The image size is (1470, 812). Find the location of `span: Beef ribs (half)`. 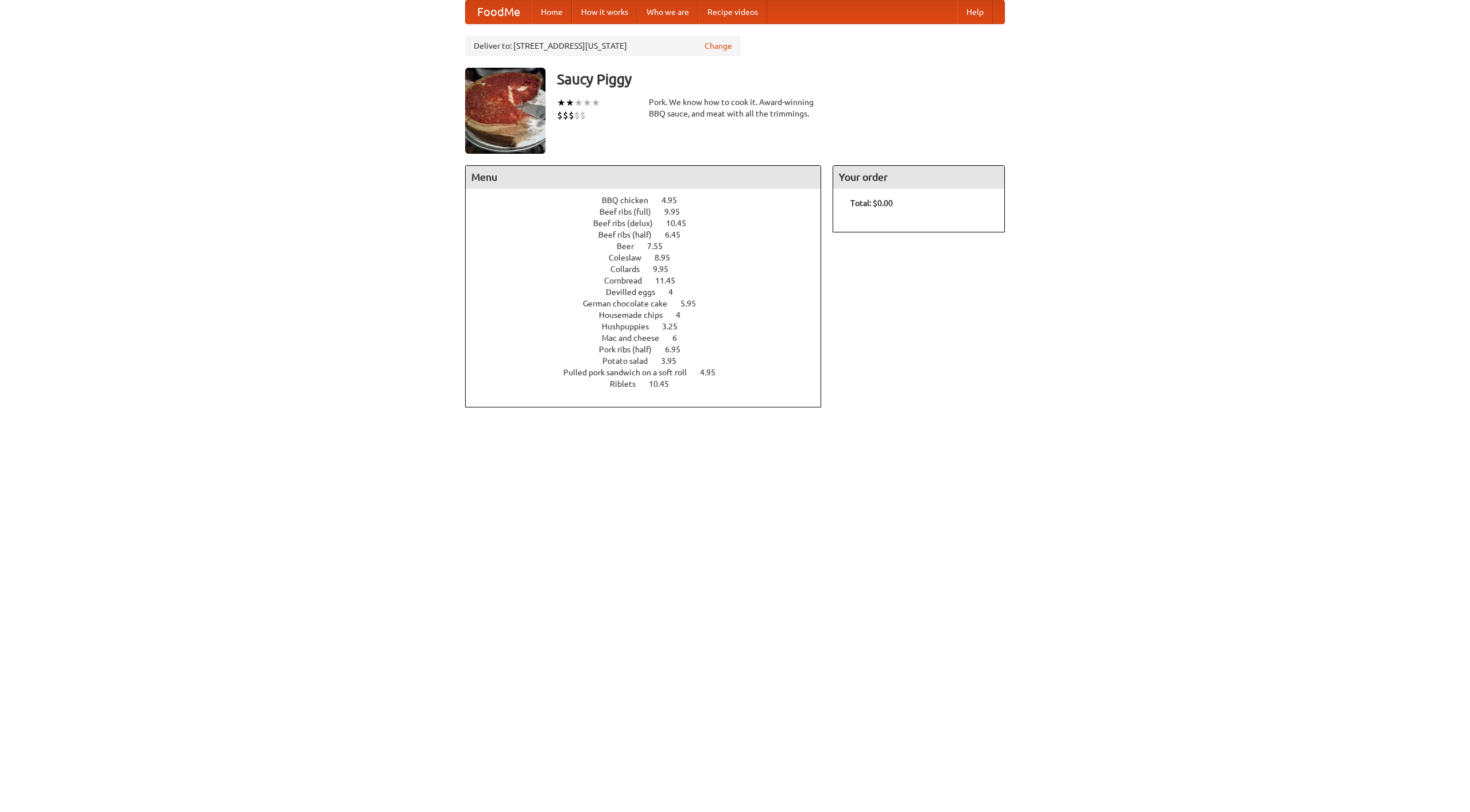

span: Beef ribs (half) is located at coordinates (630, 235).